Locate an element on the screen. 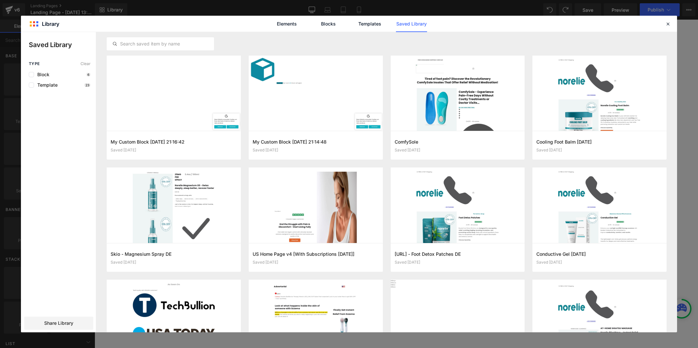 This screenshot has width=698, height=348. a: Elements is located at coordinates (287, 24).